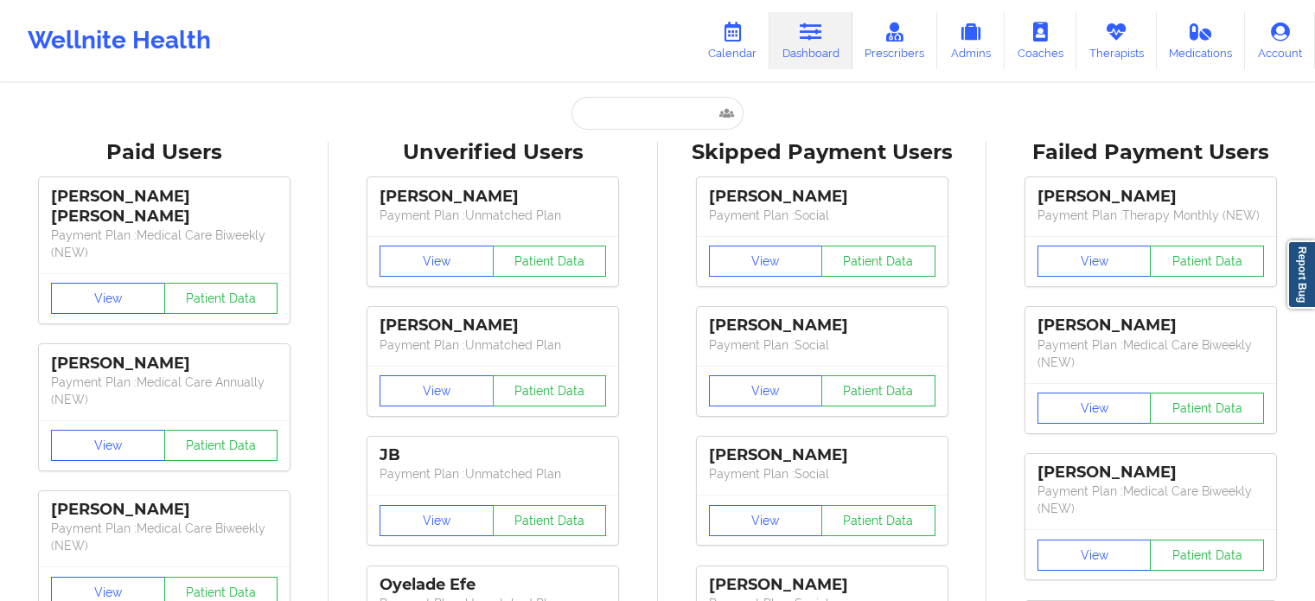  What do you see at coordinates (164, 152) in the screenshot?
I see `div: Paid Users` at bounding box center [164, 152].